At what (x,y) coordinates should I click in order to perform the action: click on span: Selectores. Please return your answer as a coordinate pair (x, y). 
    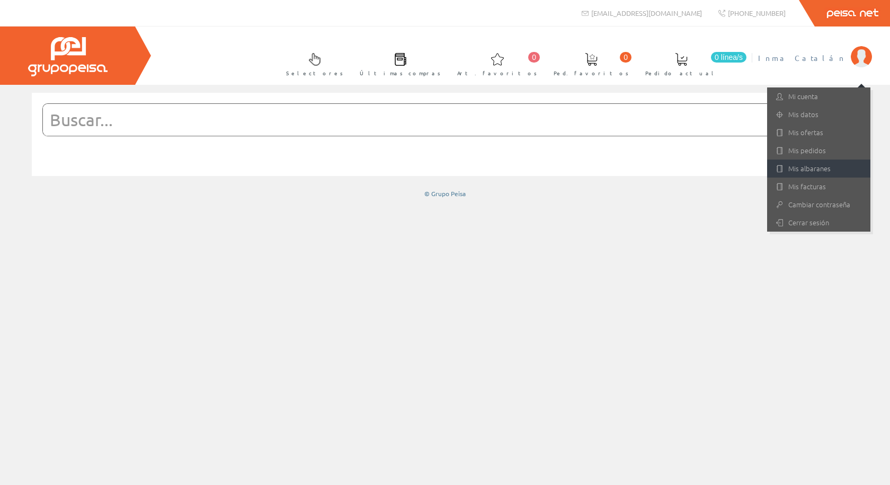
    Looking at the image, I should click on (315, 73).